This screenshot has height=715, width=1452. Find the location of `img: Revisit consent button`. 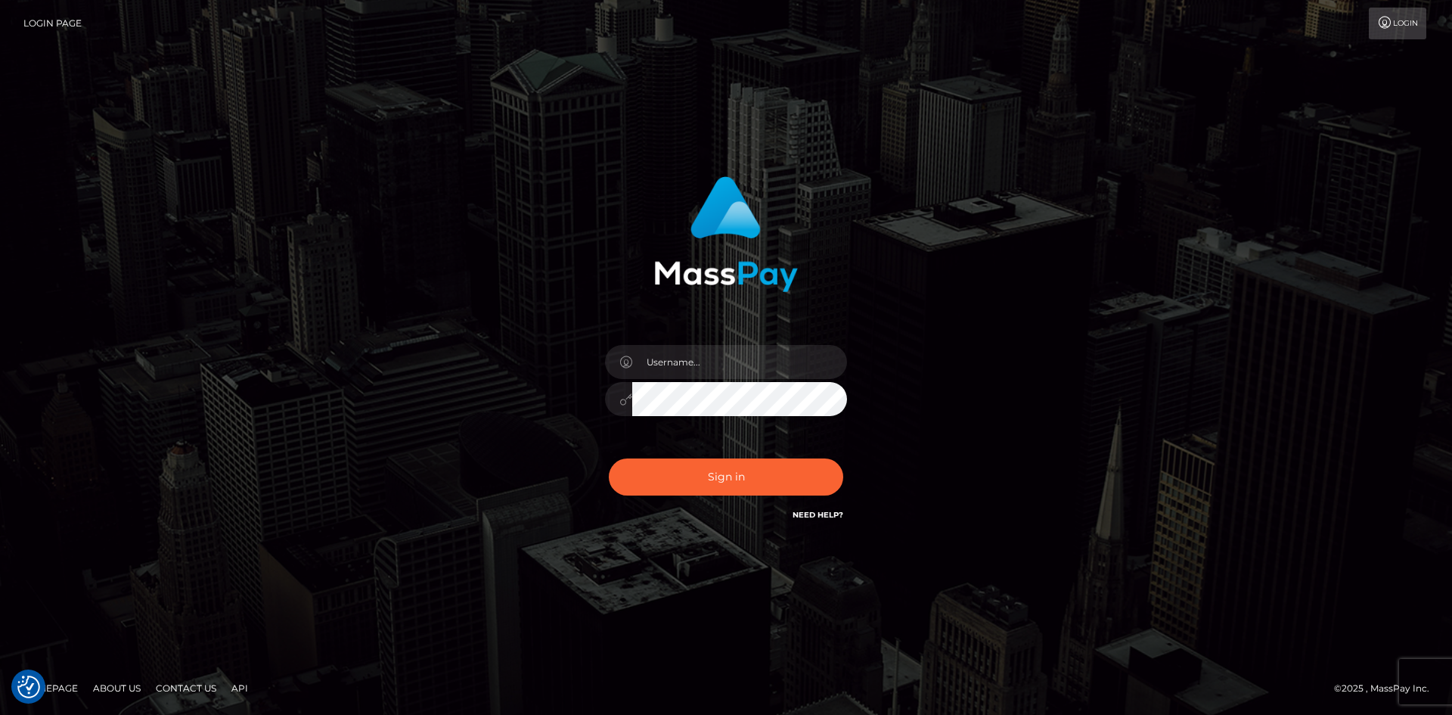

img: Revisit consent button is located at coordinates (29, 687).